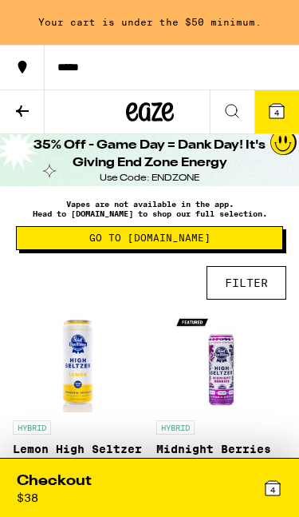 The image size is (299, 517). Describe the element at coordinates (149, 154) in the screenshot. I see `h1: 35% Off - Game Day = Dank Day! It's Giving End Zone Energy` at that location.